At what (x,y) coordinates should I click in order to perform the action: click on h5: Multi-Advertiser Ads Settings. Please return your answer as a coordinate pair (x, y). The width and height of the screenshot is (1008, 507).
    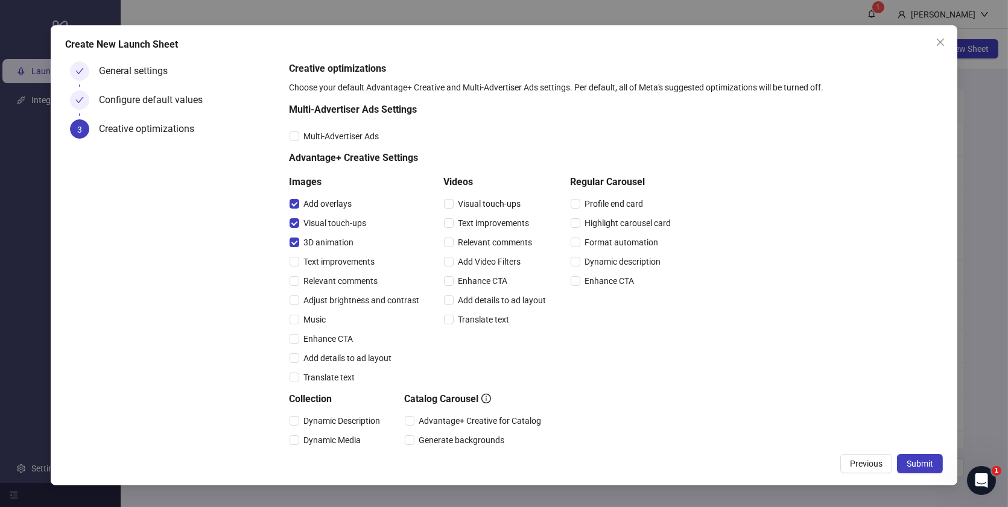
    Looking at the image, I should click on (482, 110).